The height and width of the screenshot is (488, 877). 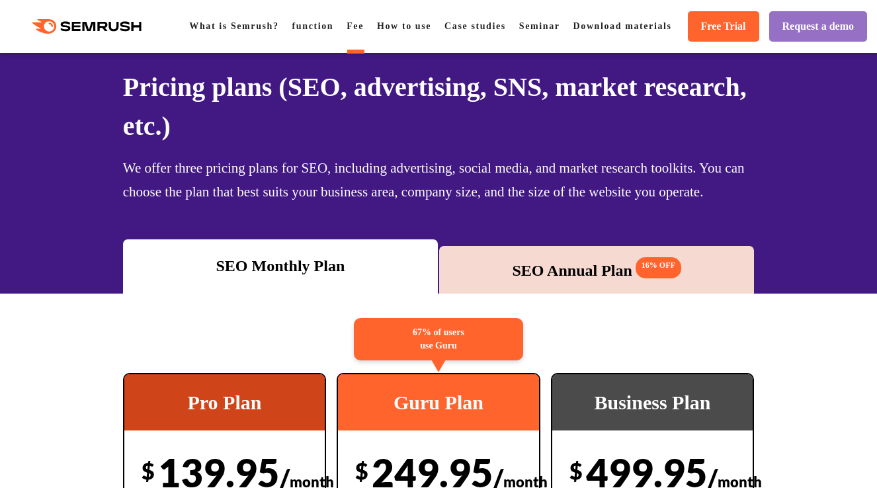 I want to click on font: function, so click(x=313, y=26).